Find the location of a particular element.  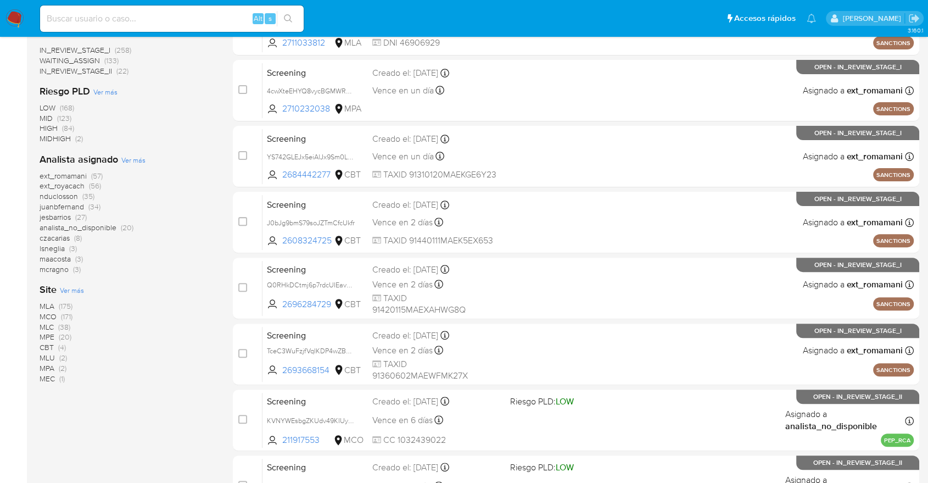

a: Salir is located at coordinates (914, 18).